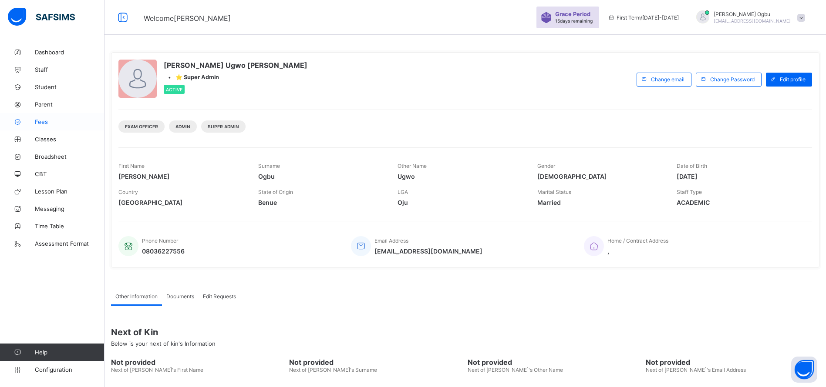 The image size is (826, 387). I want to click on span: ⭐ Super Admin, so click(197, 77).